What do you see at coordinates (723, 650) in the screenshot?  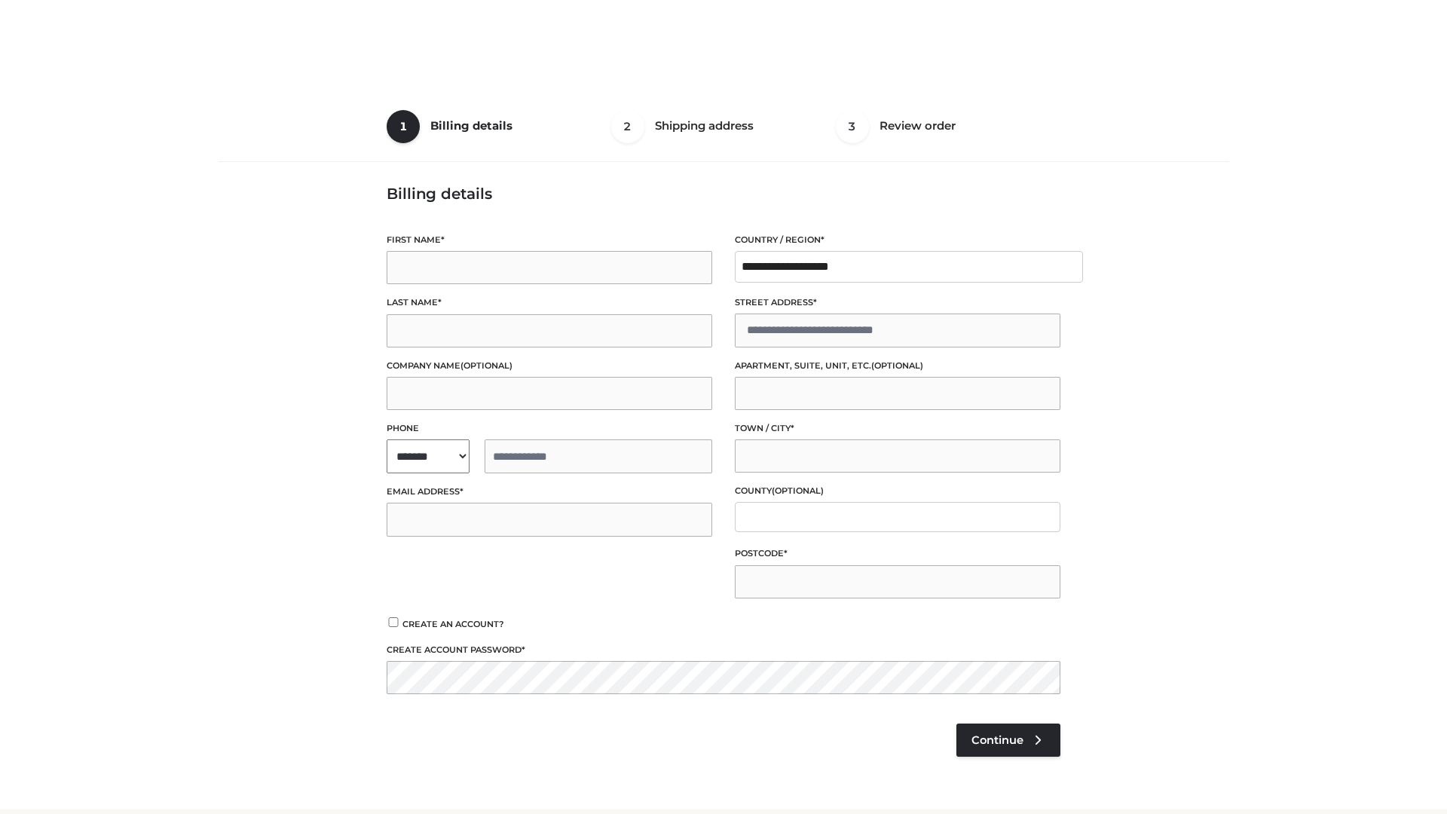 I see `label: Create account password` at bounding box center [723, 650].